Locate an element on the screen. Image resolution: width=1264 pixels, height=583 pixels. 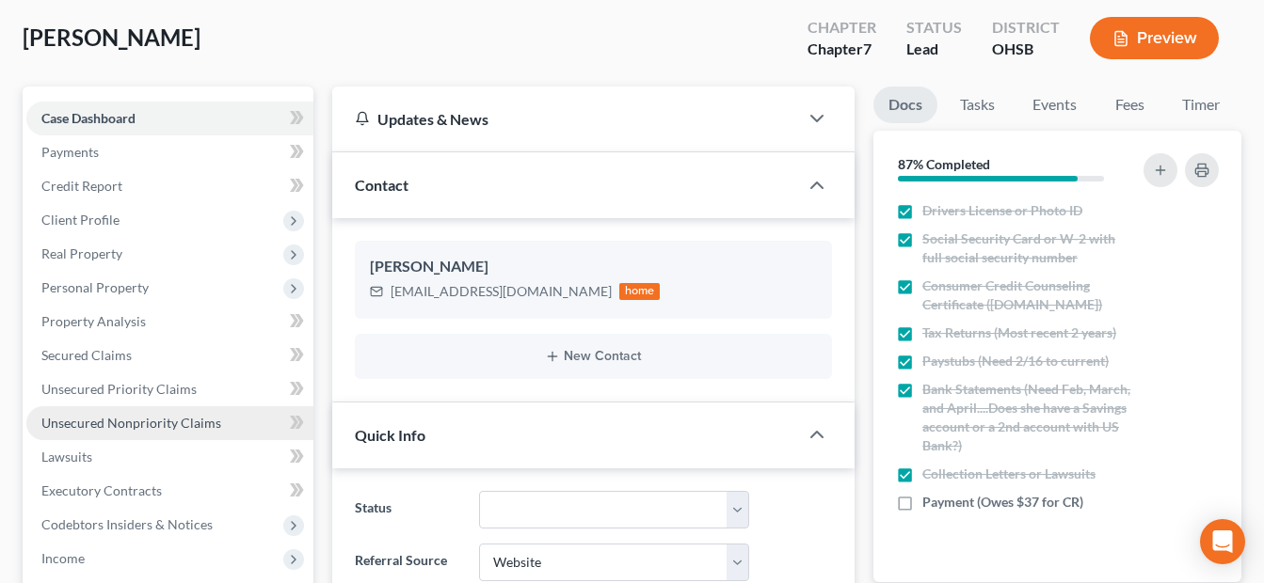
span: Client Profile is located at coordinates (80, 219).